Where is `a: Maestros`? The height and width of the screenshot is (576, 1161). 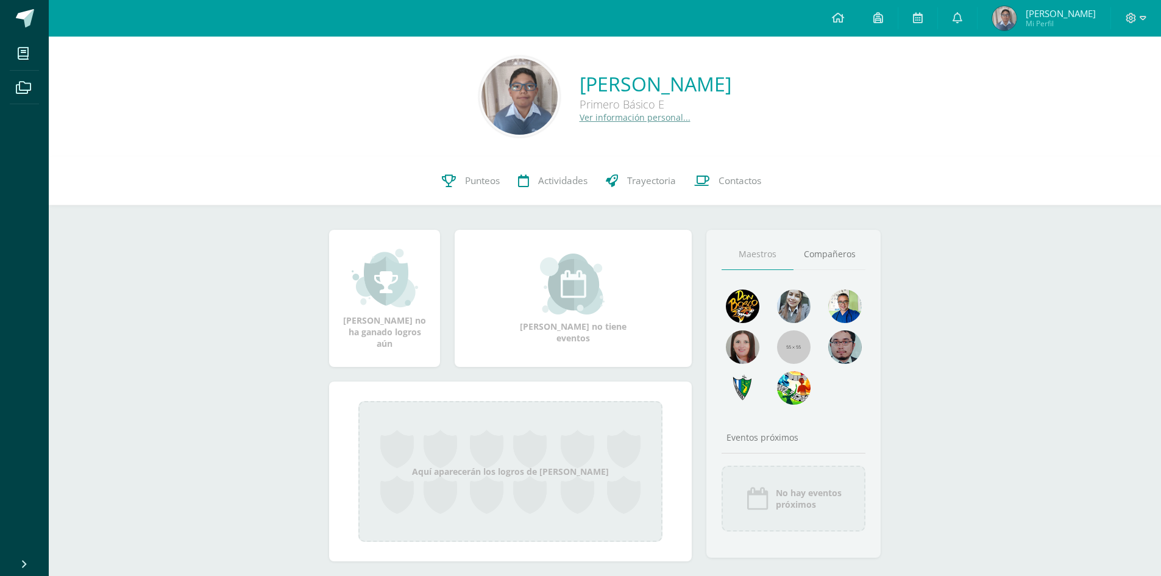 a: Maestros is located at coordinates (758, 254).